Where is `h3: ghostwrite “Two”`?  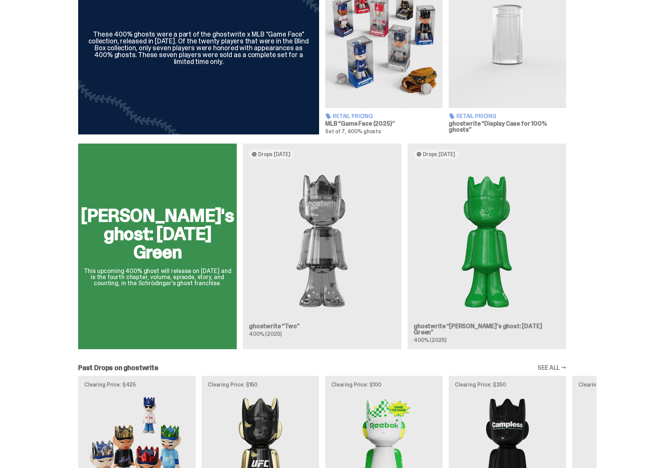 h3: ghostwrite “Two” is located at coordinates (322, 327).